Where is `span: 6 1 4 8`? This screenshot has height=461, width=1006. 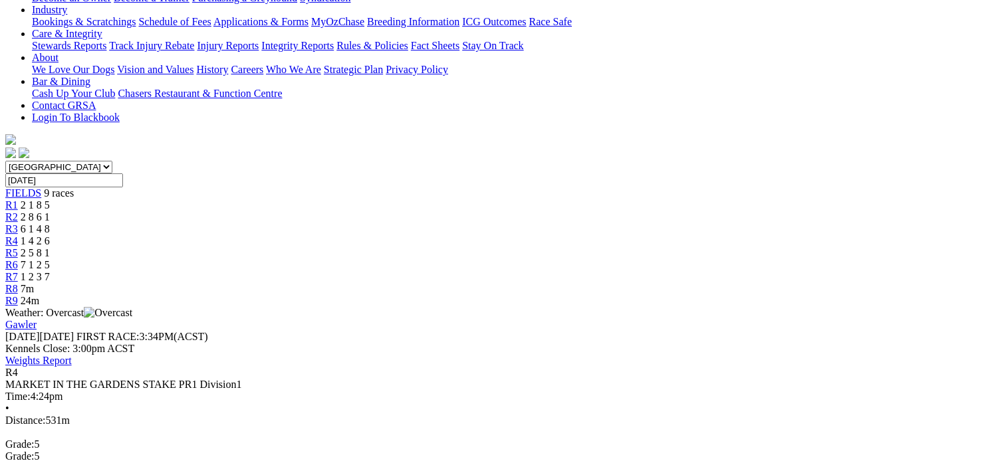
span: 6 1 4 8 is located at coordinates (35, 229).